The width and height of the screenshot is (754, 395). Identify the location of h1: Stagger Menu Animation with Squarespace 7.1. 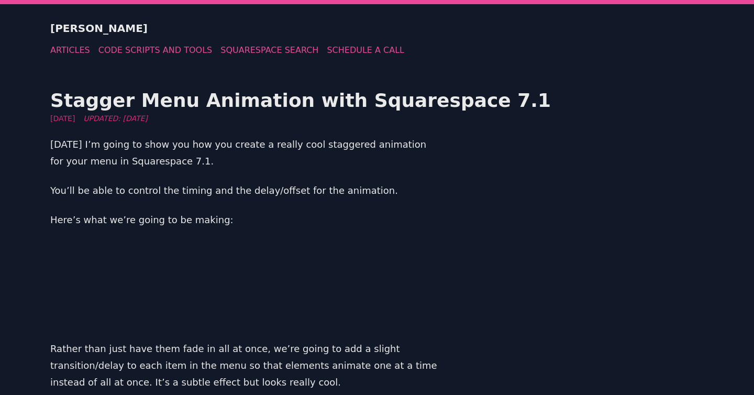
(377, 101).